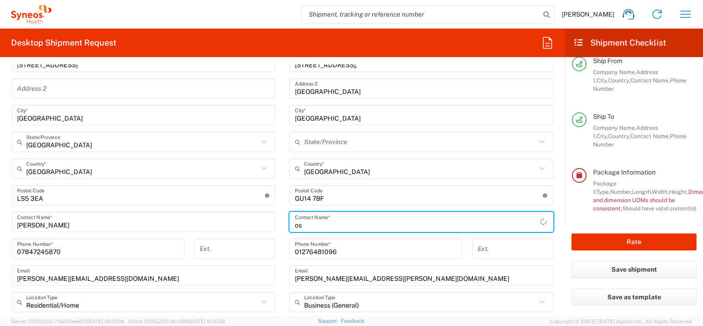 Image resolution: width=703 pixels, height=326 pixels. Describe the element at coordinates (603, 191) in the screenshot. I see `span: Type,` at that location.